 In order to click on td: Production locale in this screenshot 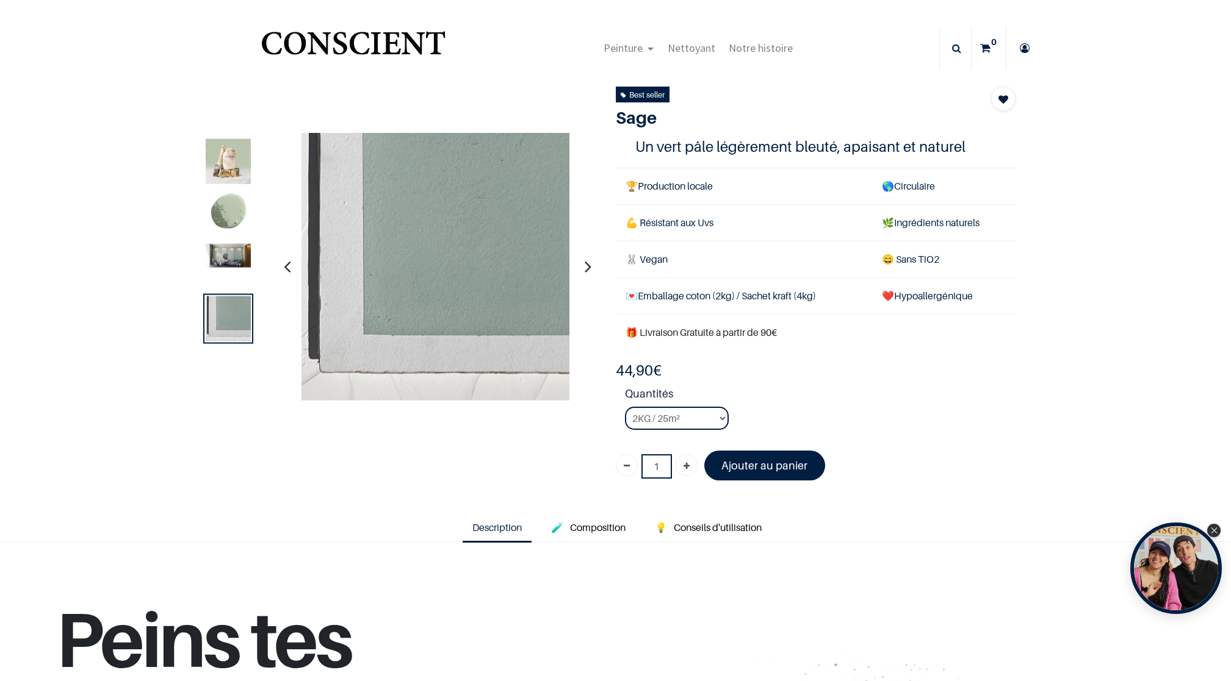, I will do `click(744, 186)`.